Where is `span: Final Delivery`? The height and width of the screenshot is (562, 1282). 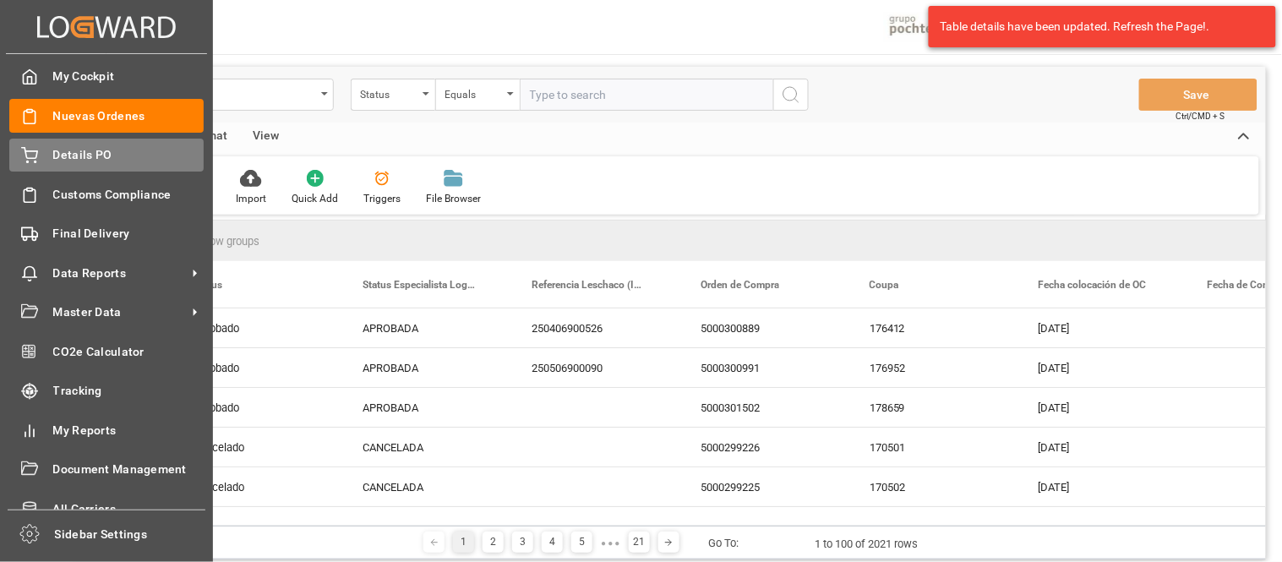
span: Final Delivery is located at coordinates (128, 233).